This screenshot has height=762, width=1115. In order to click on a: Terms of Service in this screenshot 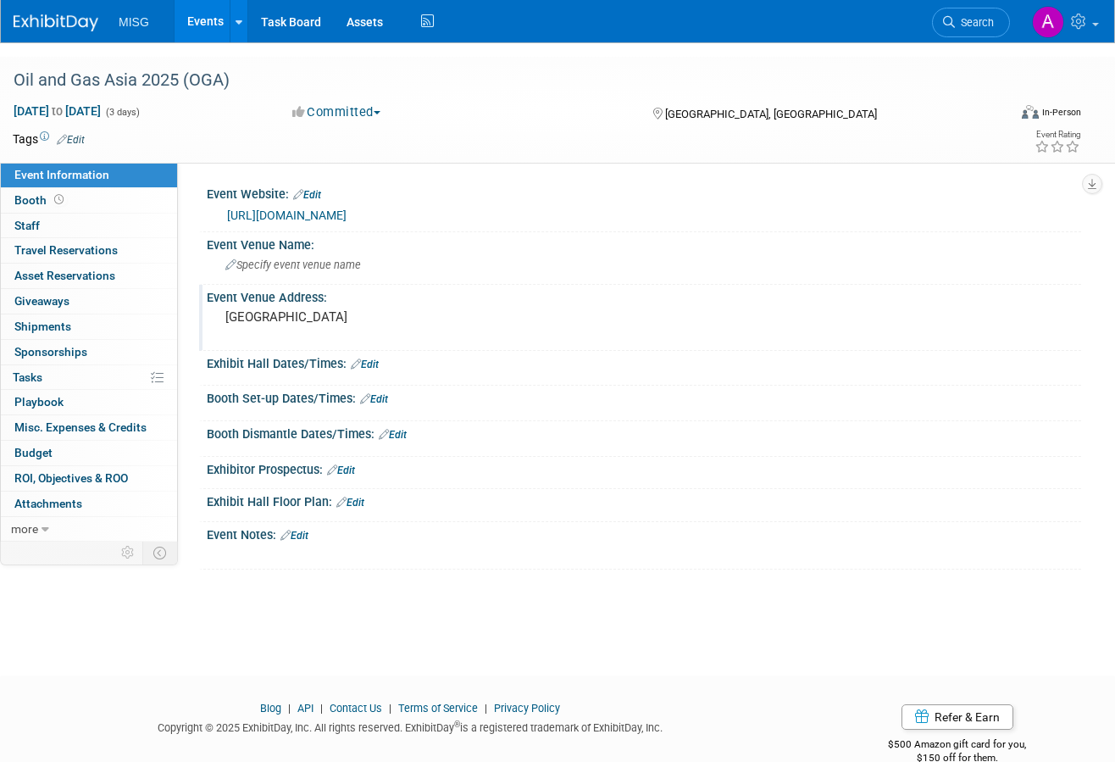, I will do `click(438, 707)`.